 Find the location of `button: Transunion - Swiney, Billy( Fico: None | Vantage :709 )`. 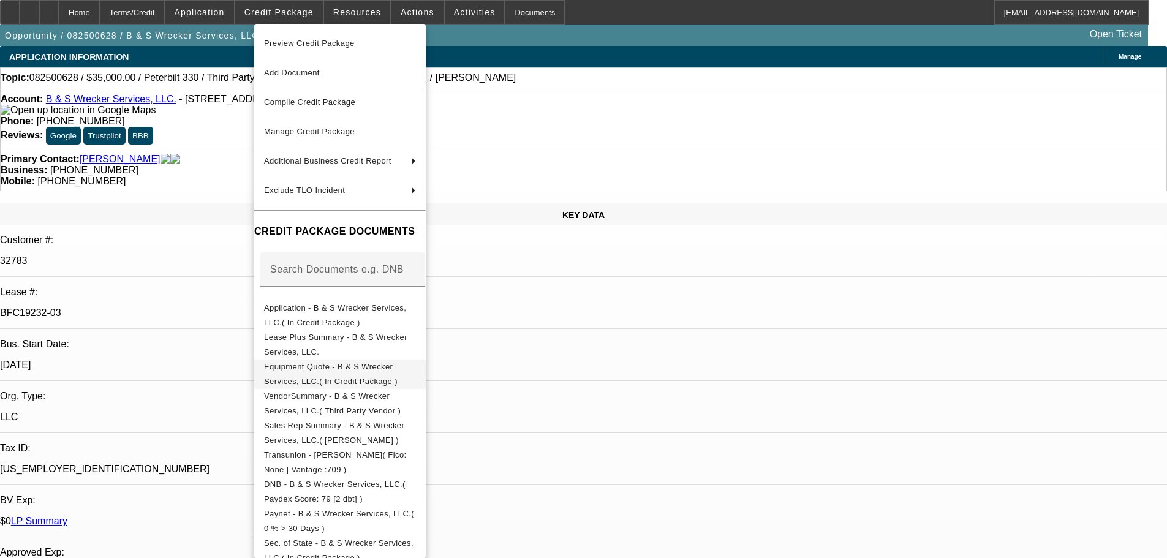

button: Transunion - Swiney, Billy( Fico: None | Vantage :709 ) is located at coordinates (340, 462).